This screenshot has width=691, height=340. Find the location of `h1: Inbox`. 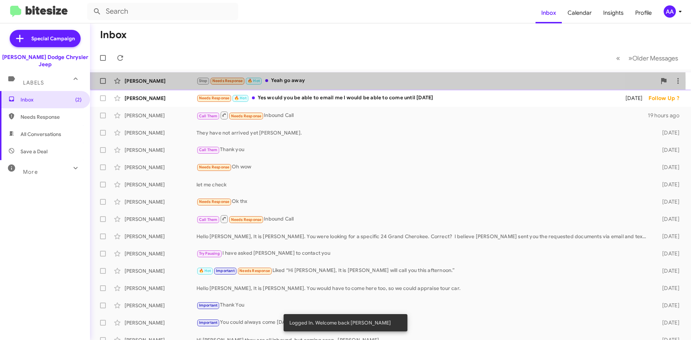

h1: Inbox is located at coordinates (113, 35).